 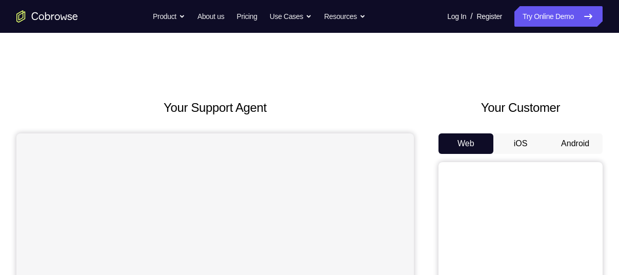 I want to click on button: iOS, so click(x=520, y=144).